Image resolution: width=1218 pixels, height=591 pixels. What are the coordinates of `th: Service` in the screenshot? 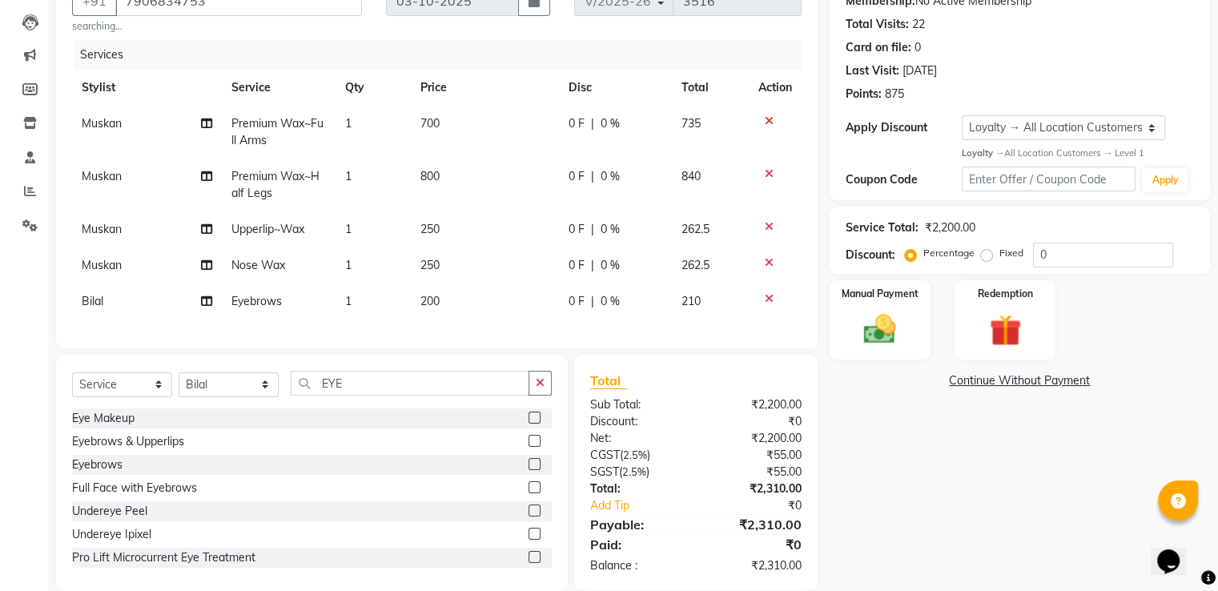 It's located at (279, 87).